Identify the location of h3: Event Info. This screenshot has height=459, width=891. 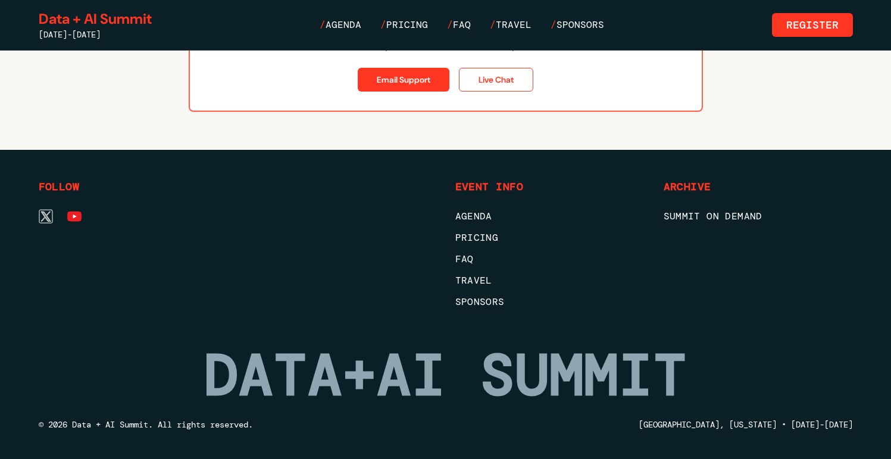
(550, 187).